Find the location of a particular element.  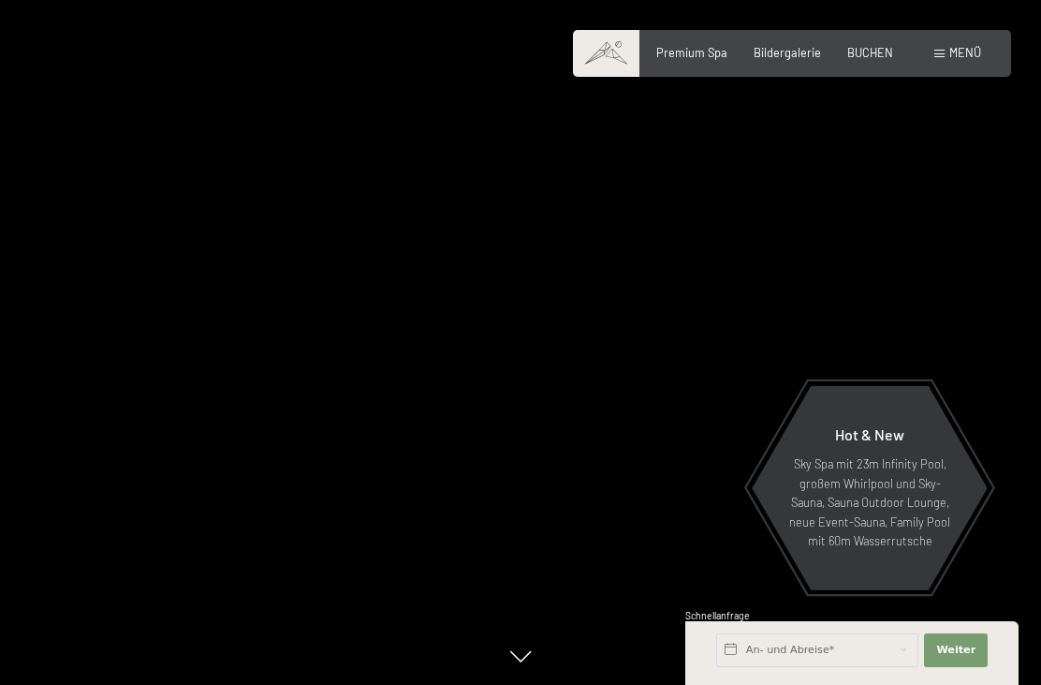

span: Weiter is located at coordinates (956, 650).